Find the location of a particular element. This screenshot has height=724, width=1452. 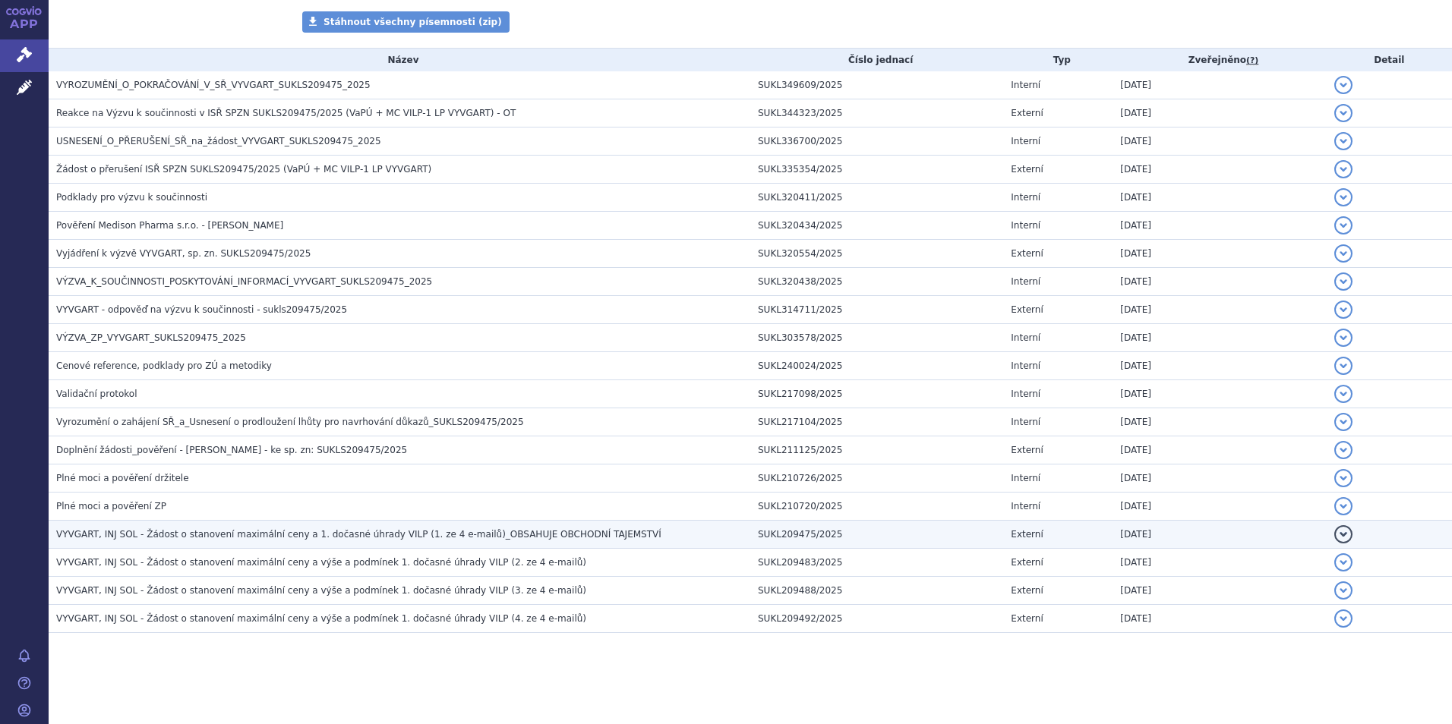

th: Zveřejněno is located at coordinates (1219, 60).